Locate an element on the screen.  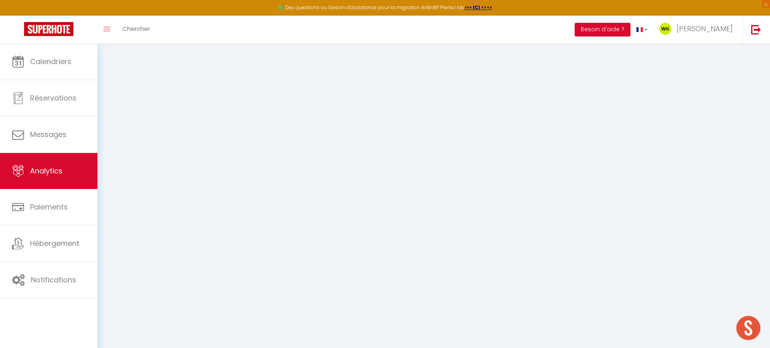
span: Hébergement is located at coordinates (55, 243).